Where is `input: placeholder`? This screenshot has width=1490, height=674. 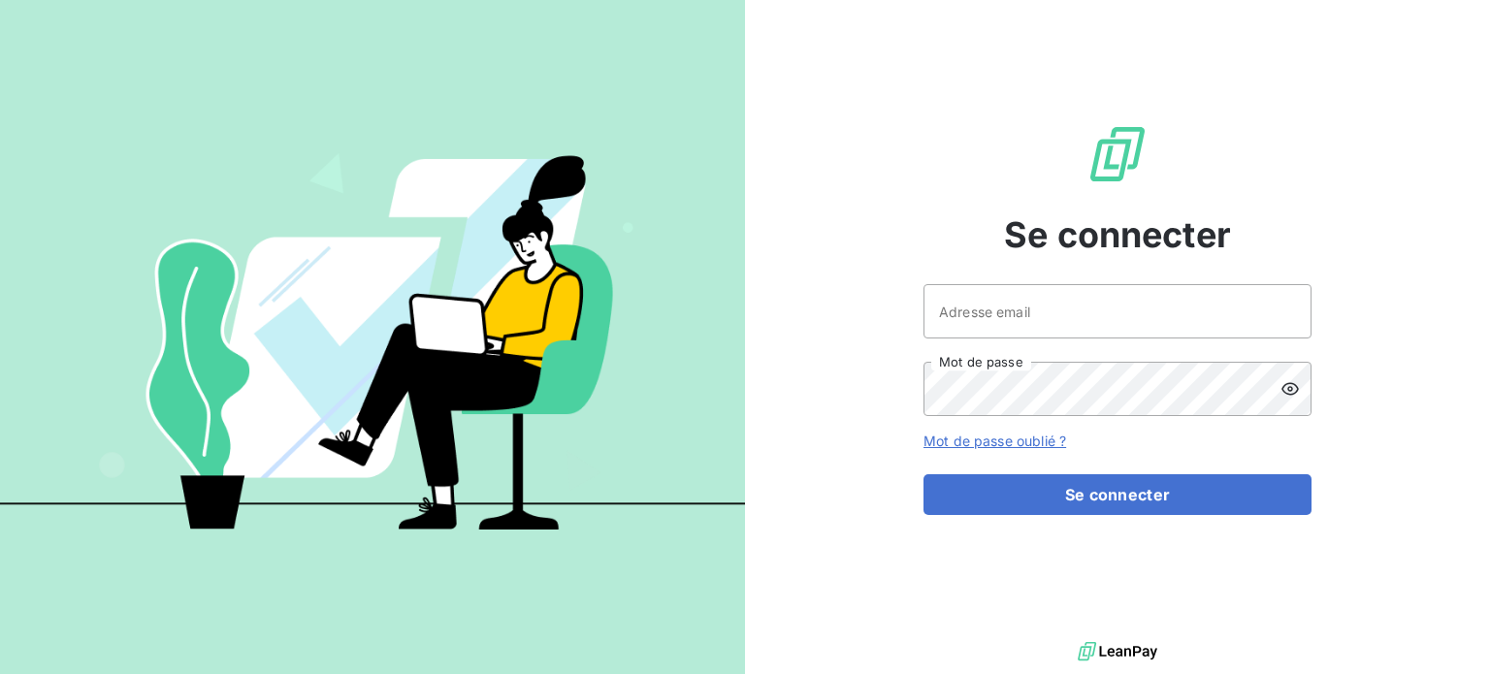
input: placeholder is located at coordinates (1117, 311).